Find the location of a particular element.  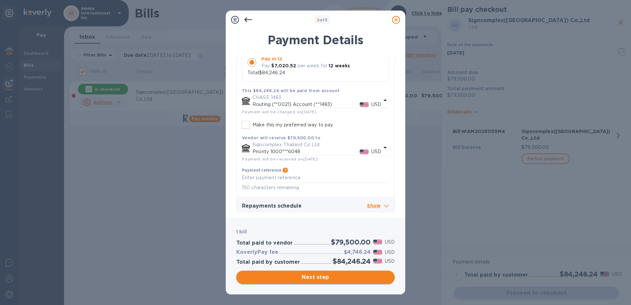

button: Next step is located at coordinates (315, 277).